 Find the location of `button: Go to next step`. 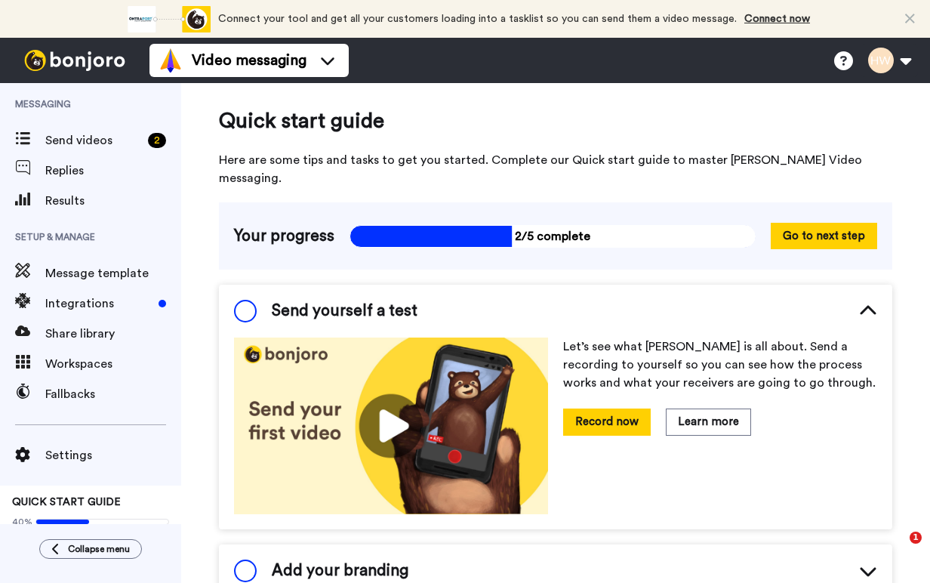

button: Go to next step is located at coordinates (823, 235).